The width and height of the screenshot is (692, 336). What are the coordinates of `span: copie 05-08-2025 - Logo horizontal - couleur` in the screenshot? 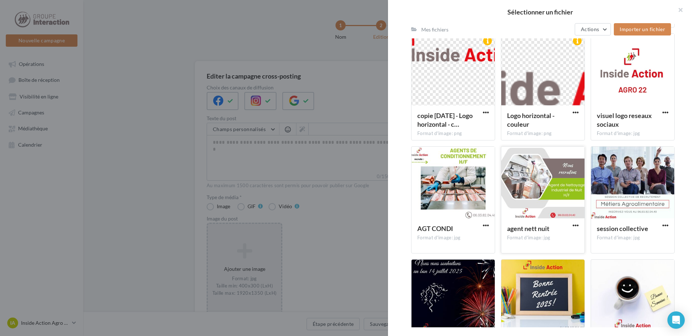 It's located at (445, 120).